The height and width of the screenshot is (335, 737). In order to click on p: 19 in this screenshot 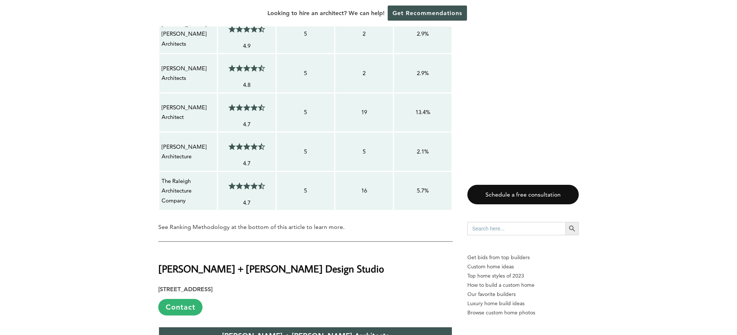, I will do `click(364, 112)`.